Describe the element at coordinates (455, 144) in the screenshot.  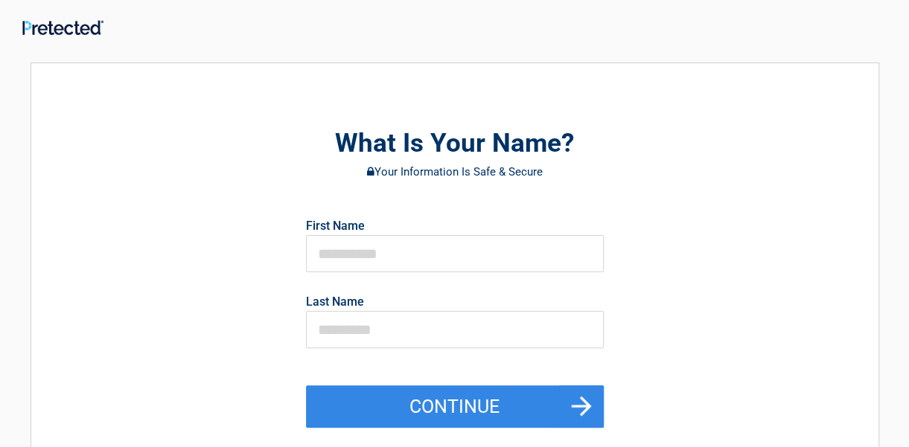
I see `h2: What Is Your Name?` at that location.